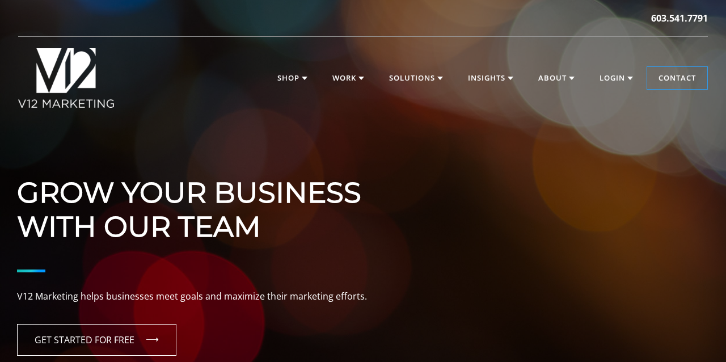 Image resolution: width=726 pixels, height=362 pixels. Describe the element at coordinates (680, 18) in the screenshot. I see `a: 603.541.7791` at that location.